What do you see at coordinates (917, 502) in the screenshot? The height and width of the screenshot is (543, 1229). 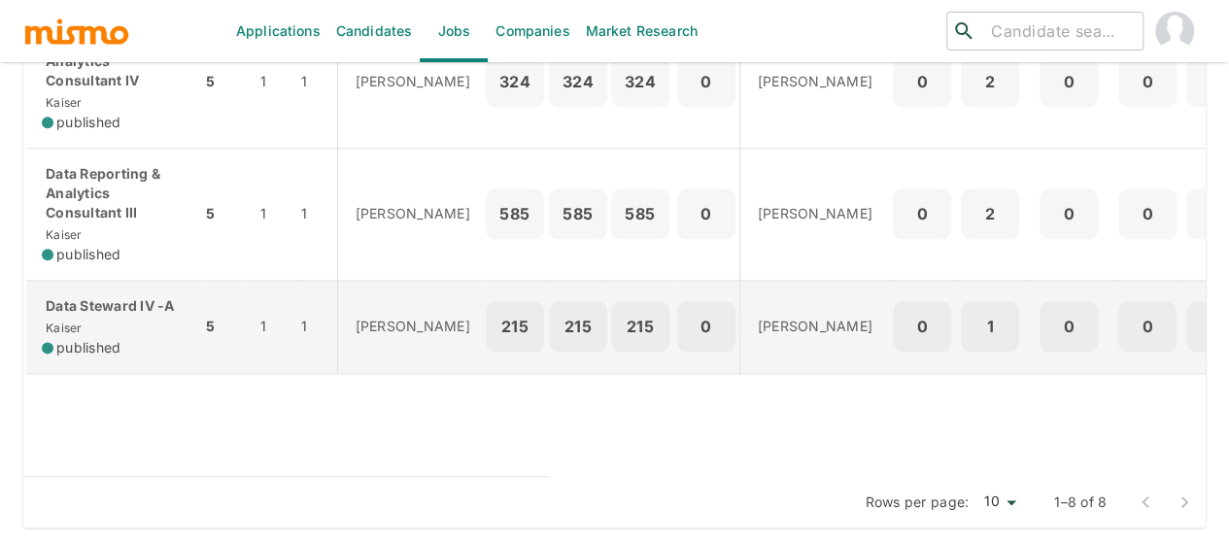 I see `p: Rows per page:` at bounding box center [917, 502].